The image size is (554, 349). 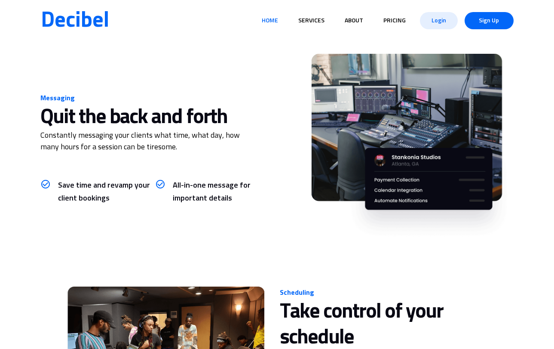 What do you see at coordinates (412, 148) in the screenshot?
I see `img: Messaging` at bounding box center [412, 148].